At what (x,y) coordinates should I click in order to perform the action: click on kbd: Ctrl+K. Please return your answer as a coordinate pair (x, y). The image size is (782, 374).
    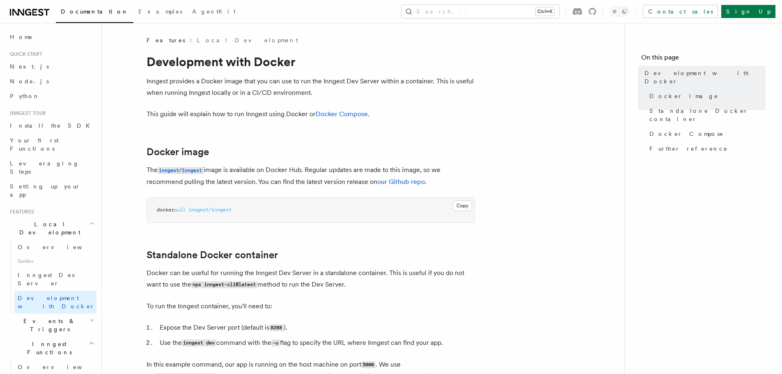
    Looking at the image, I should click on (545, 11).